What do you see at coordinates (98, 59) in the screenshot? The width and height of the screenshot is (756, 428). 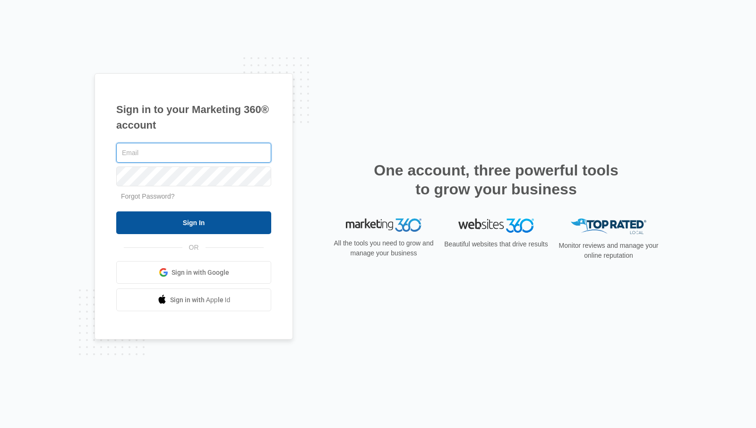 I see `img: tab_keywords_by_traffic_grey.svg` at bounding box center [98, 59].